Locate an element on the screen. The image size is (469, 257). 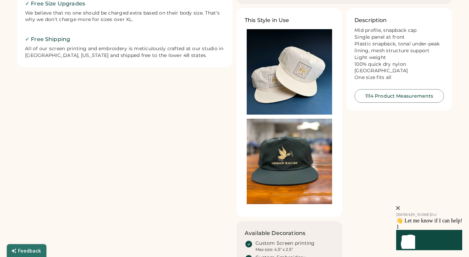
span: Bot is located at coordinates (61, 45).